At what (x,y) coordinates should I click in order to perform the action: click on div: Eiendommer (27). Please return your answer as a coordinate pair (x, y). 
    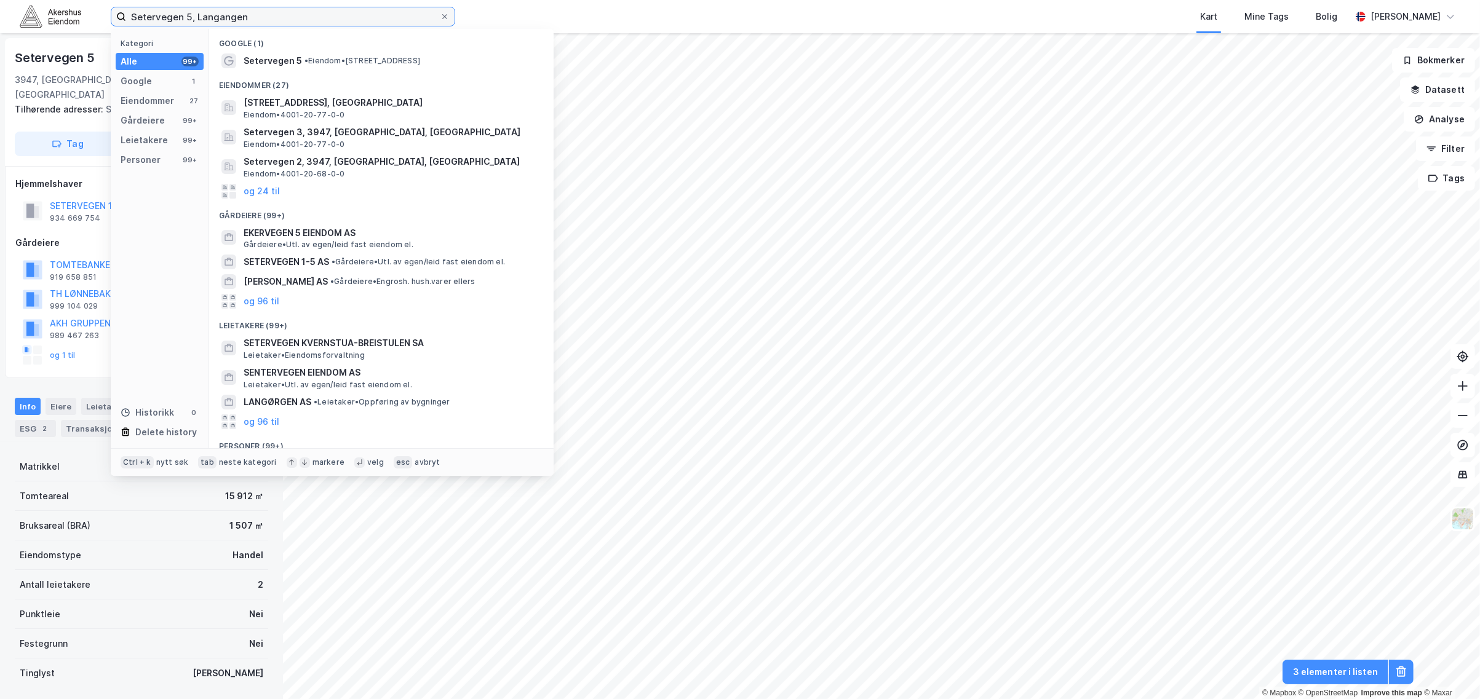
    Looking at the image, I should click on (381, 82).